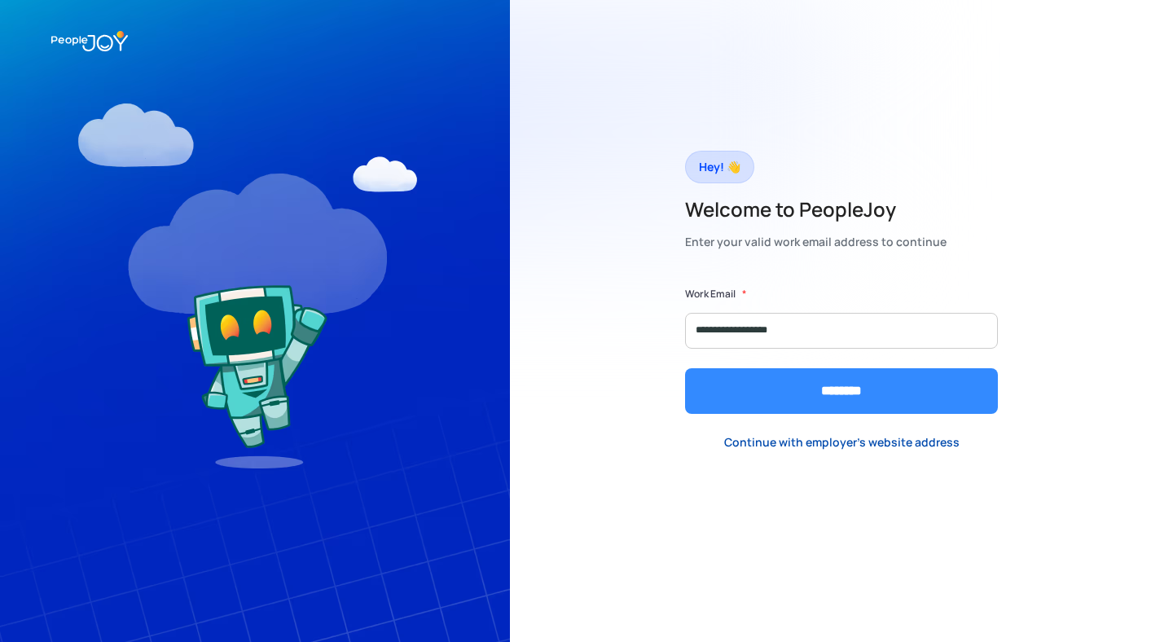  Describe the element at coordinates (816, 209) in the screenshot. I see `h2: Welcome to PeopleJoy` at that location.